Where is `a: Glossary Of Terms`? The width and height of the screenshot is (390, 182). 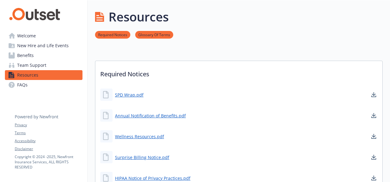 a: Glossary Of Terms is located at coordinates (154, 34).